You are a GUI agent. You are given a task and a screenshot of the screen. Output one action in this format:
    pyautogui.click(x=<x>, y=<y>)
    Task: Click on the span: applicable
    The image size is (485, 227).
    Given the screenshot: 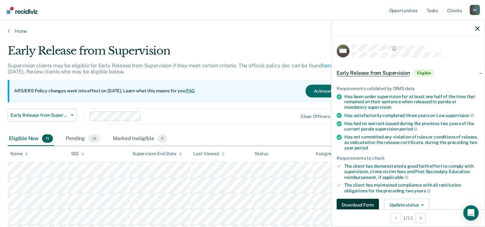 What is the action you would take?
    pyautogui.click(x=396, y=177)
    